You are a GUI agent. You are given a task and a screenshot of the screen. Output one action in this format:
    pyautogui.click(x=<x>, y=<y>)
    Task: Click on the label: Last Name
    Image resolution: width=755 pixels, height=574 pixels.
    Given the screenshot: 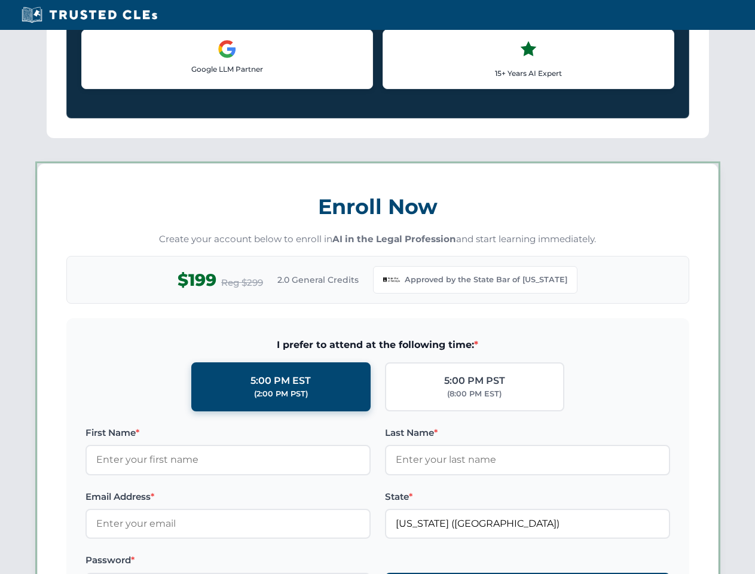 What is the action you would take?
    pyautogui.click(x=527, y=433)
    